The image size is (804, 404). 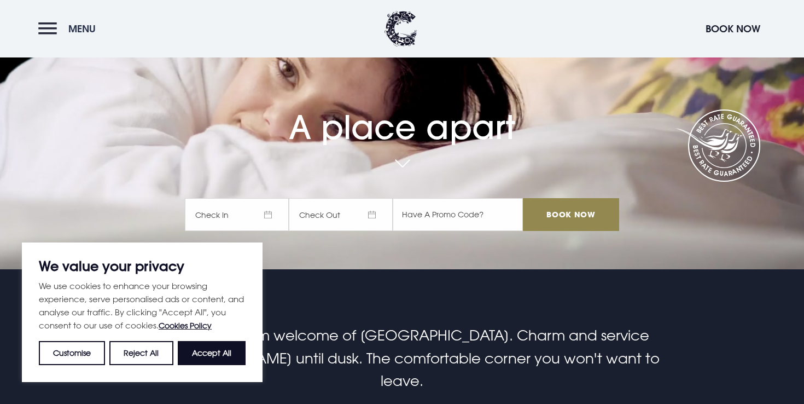 What do you see at coordinates (212, 353) in the screenshot?
I see `button: Accept All` at bounding box center [212, 353].